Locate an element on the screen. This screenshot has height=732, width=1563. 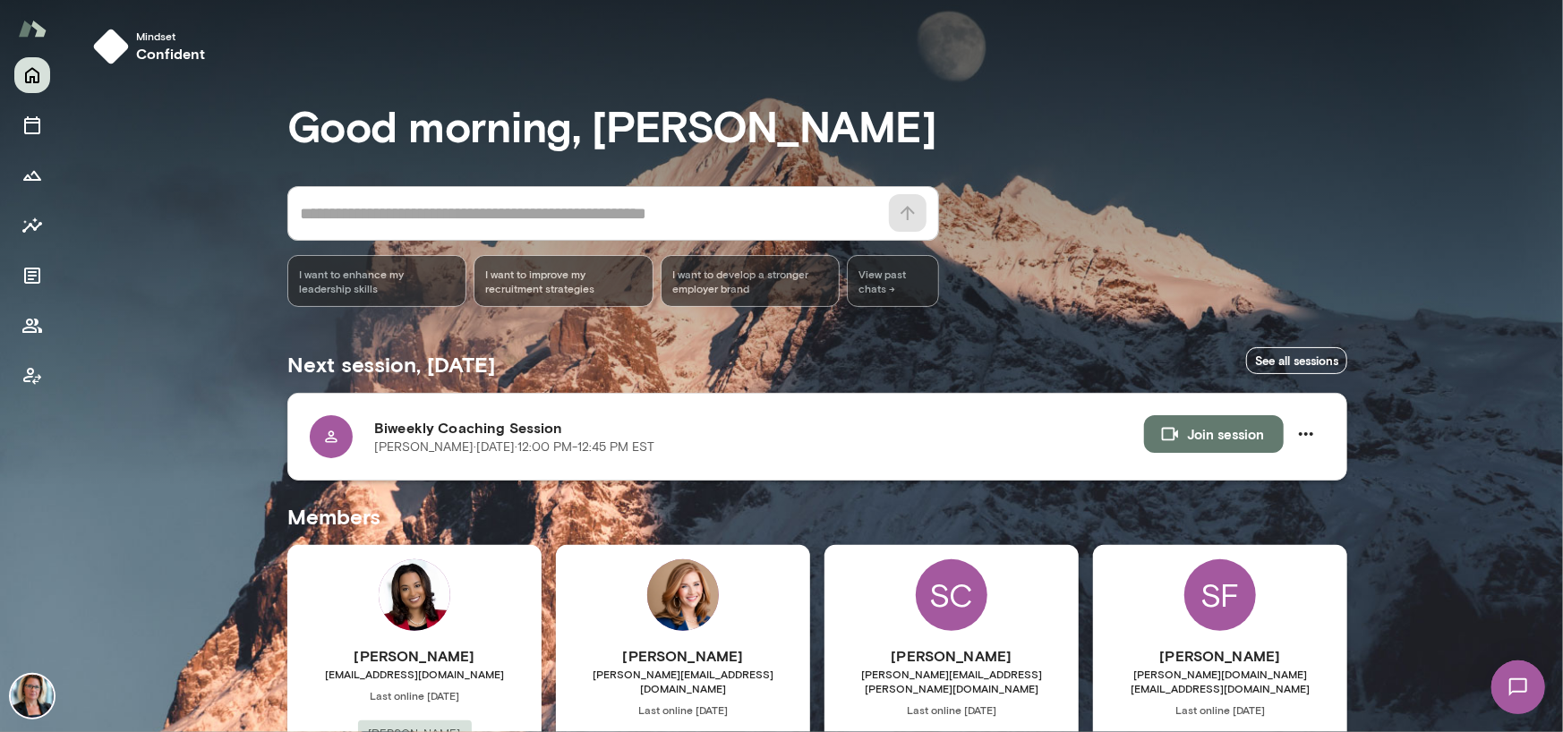
button: Sessions is located at coordinates (32, 125).